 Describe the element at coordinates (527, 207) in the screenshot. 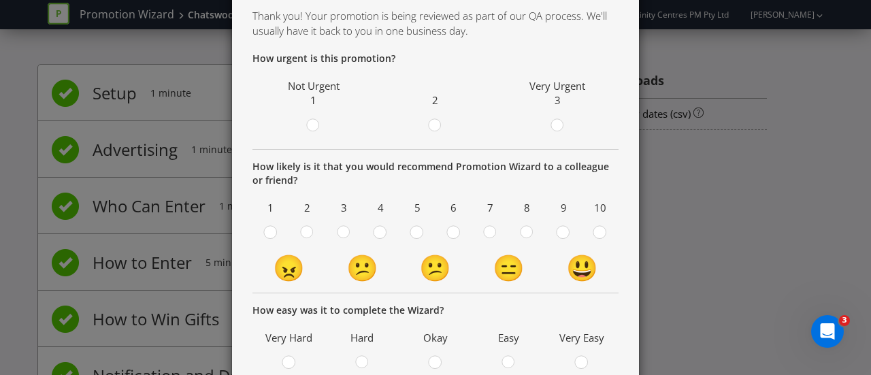

I see `span: 8` at that location.